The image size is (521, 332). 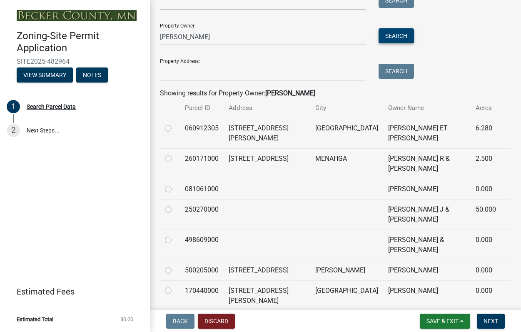 What do you see at coordinates (485, 133) in the screenshot?
I see `td: 6.280` at bounding box center [485, 133].